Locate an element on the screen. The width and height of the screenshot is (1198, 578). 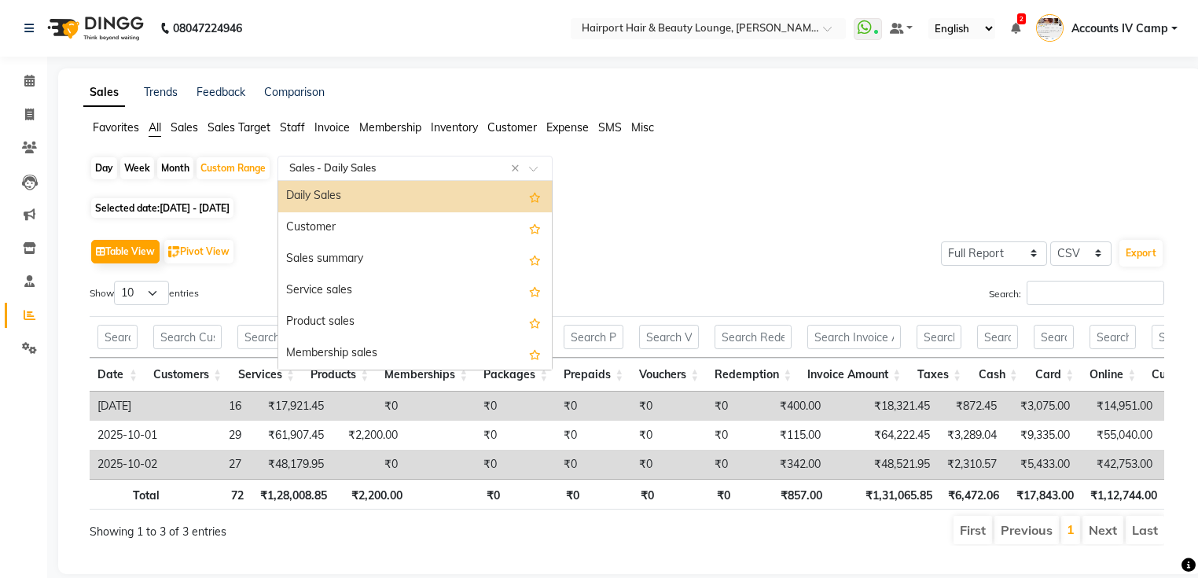
b: 08047224946 is located at coordinates (208, 28).